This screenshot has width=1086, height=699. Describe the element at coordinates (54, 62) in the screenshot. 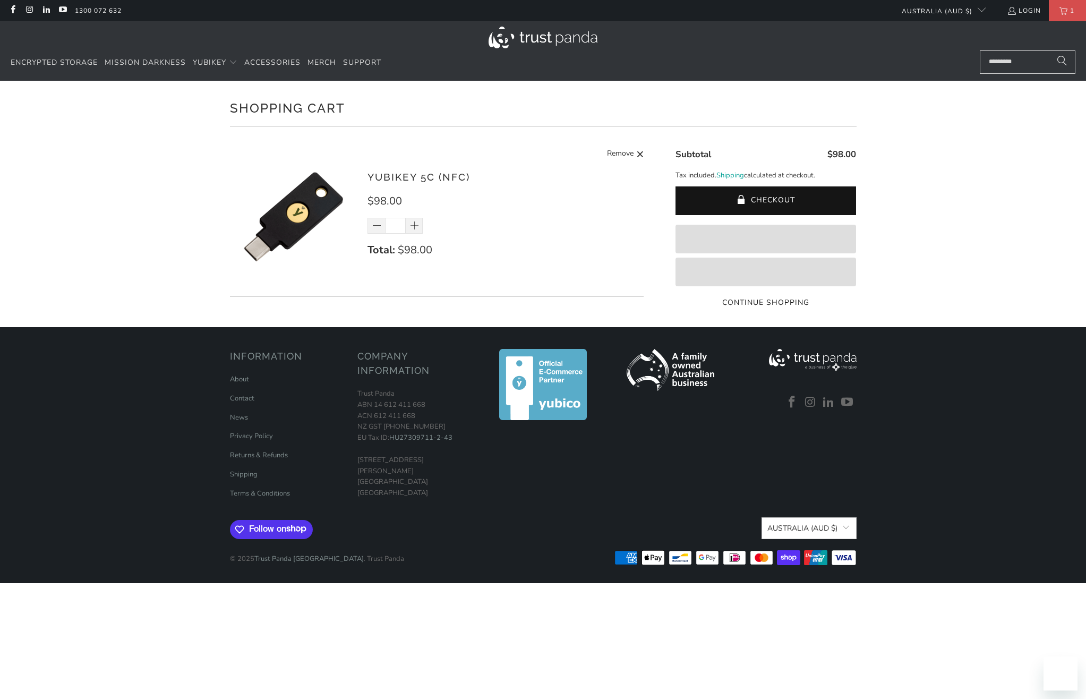

I see `span: Encrypted Storage` at that location.